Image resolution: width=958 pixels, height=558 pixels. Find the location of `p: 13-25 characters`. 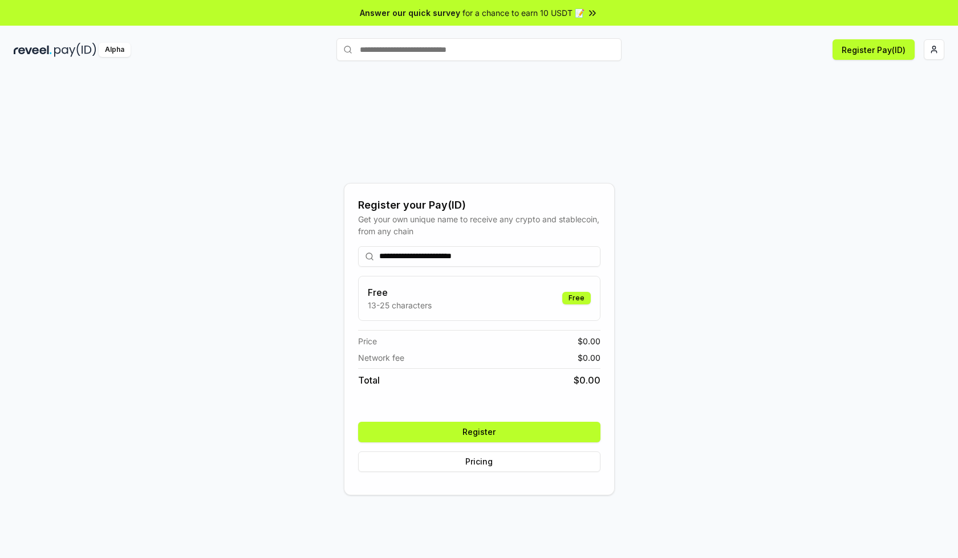

p: 13-25 characters is located at coordinates (400, 305).